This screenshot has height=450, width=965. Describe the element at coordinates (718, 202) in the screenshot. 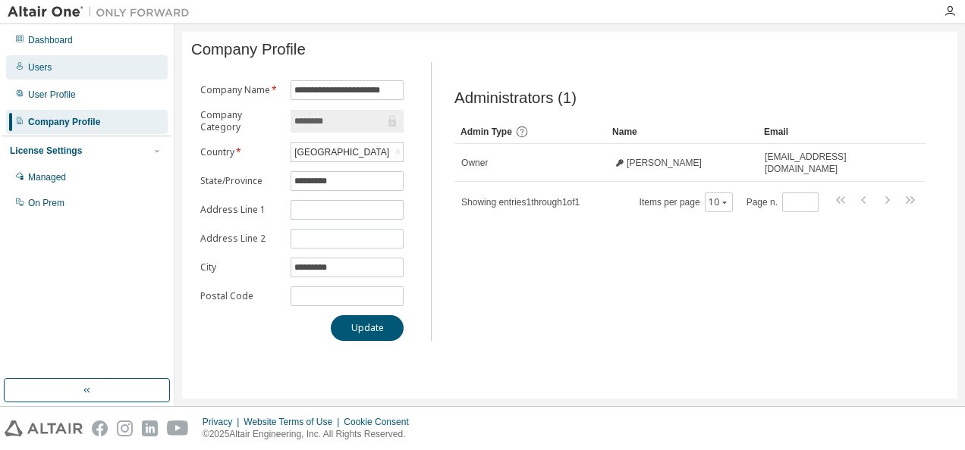

I see `button: 10` at that location.